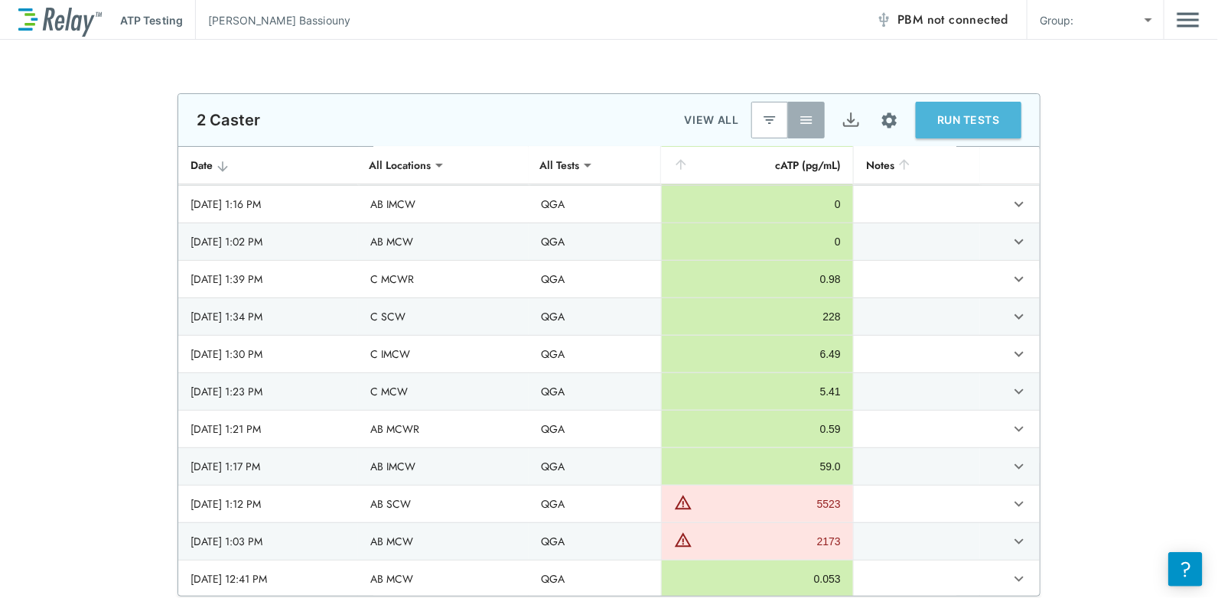 Image resolution: width=1218 pixels, height=598 pixels. I want to click on button: RUN TESTS, so click(969, 120).